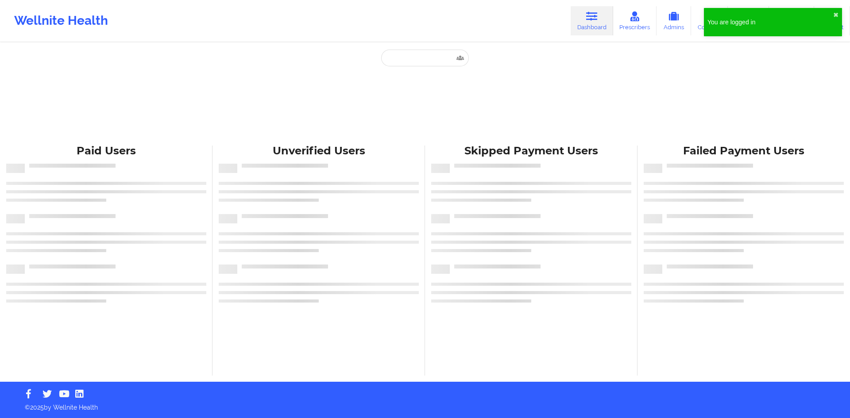 This screenshot has height=418, width=850. I want to click on a: Coaches, so click(709, 21).